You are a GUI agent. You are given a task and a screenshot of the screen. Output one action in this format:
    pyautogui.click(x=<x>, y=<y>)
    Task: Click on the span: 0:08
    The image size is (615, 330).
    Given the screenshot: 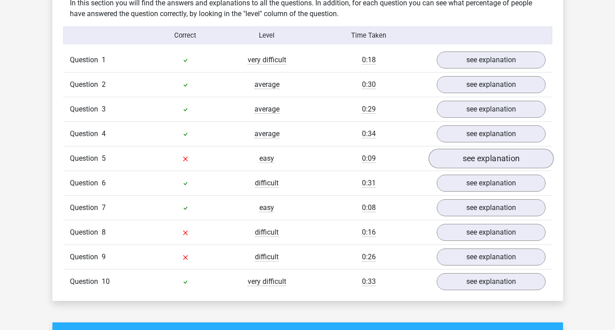 What is the action you would take?
    pyautogui.click(x=368, y=208)
    